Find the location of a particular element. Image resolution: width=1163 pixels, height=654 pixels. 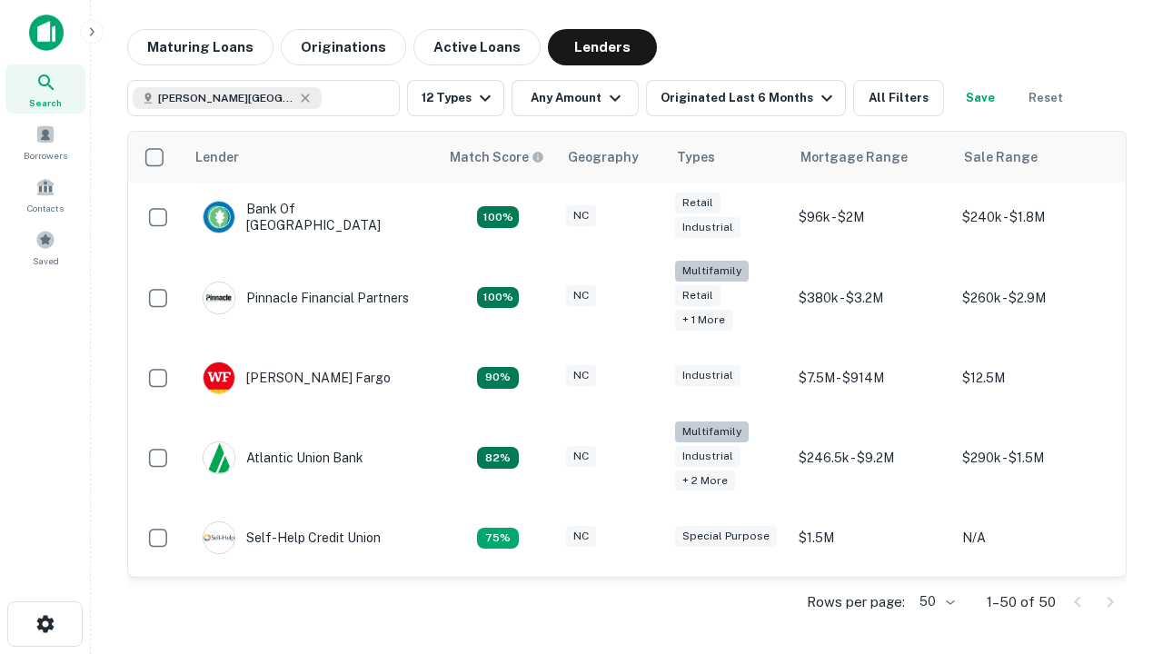

button: 12 Types is located at coordinates (455, 98).